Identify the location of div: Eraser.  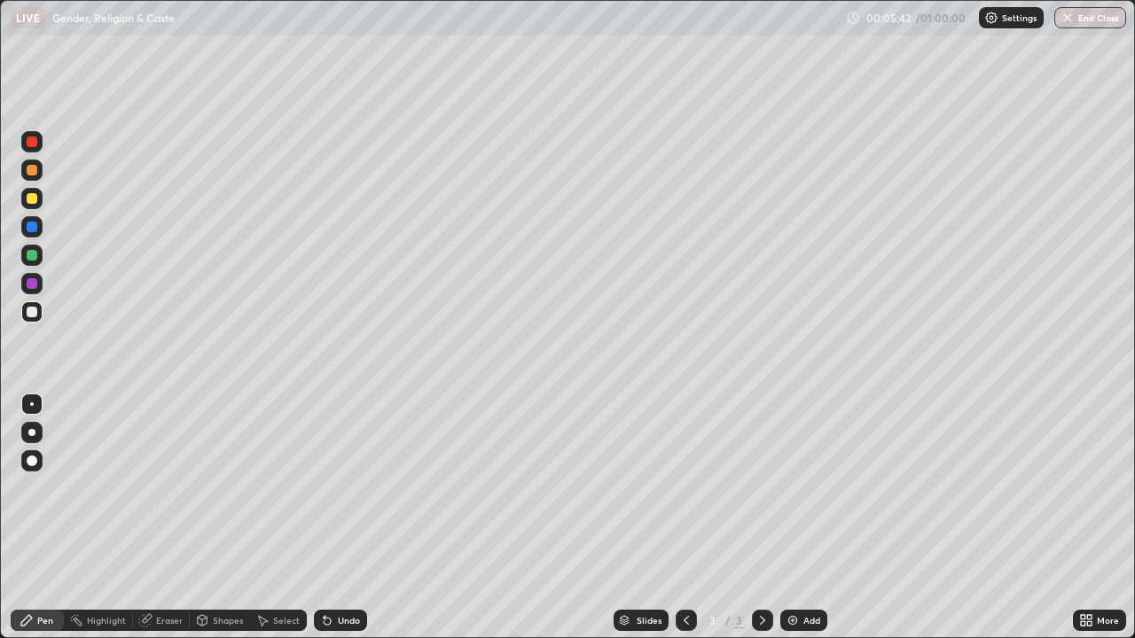
(169, 621).